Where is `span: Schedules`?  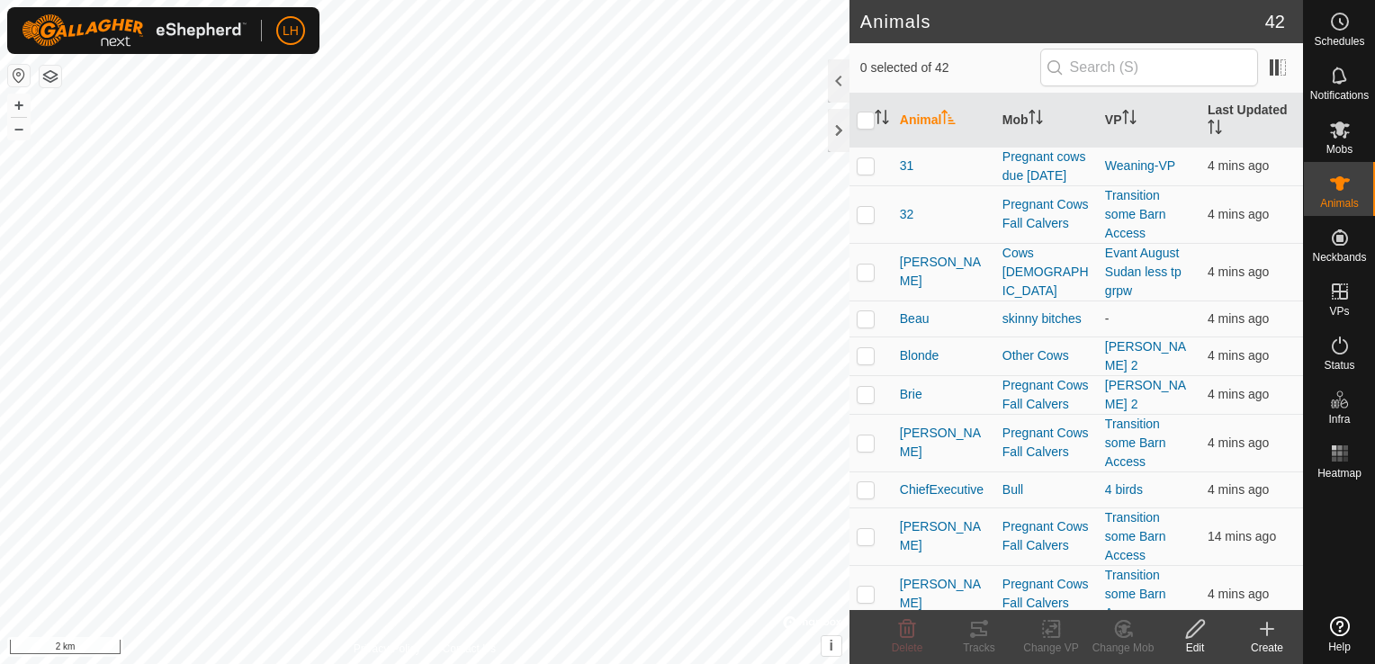
span: Schedules is located at coordinates (1339, 41).